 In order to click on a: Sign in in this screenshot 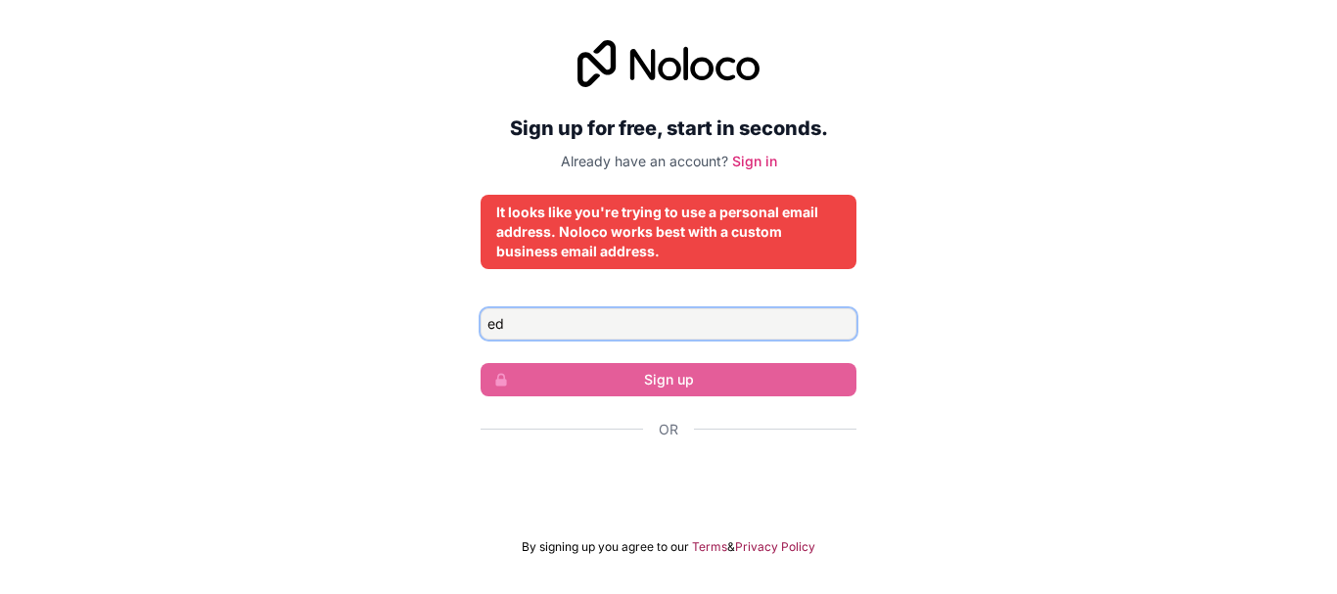, I will do `click(755, 161)`.